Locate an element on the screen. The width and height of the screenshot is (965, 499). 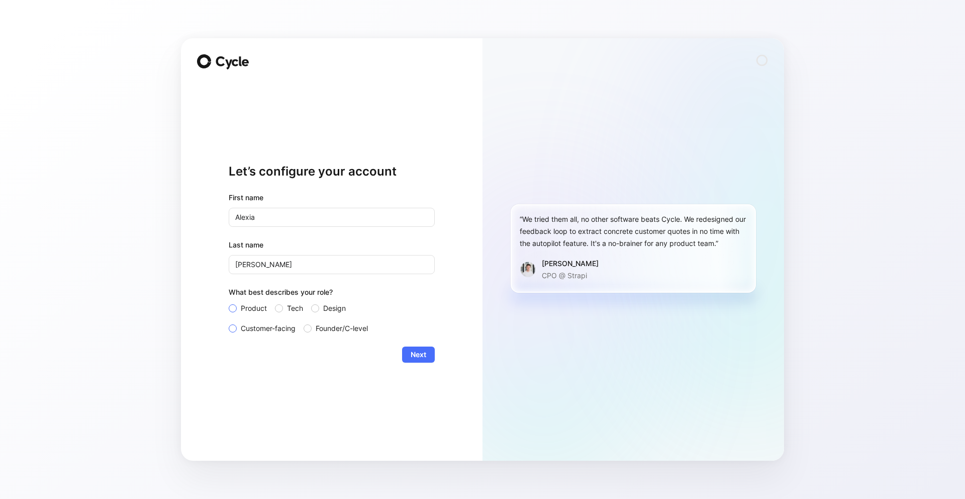
label: Last name is located at coordinates (332, 245).